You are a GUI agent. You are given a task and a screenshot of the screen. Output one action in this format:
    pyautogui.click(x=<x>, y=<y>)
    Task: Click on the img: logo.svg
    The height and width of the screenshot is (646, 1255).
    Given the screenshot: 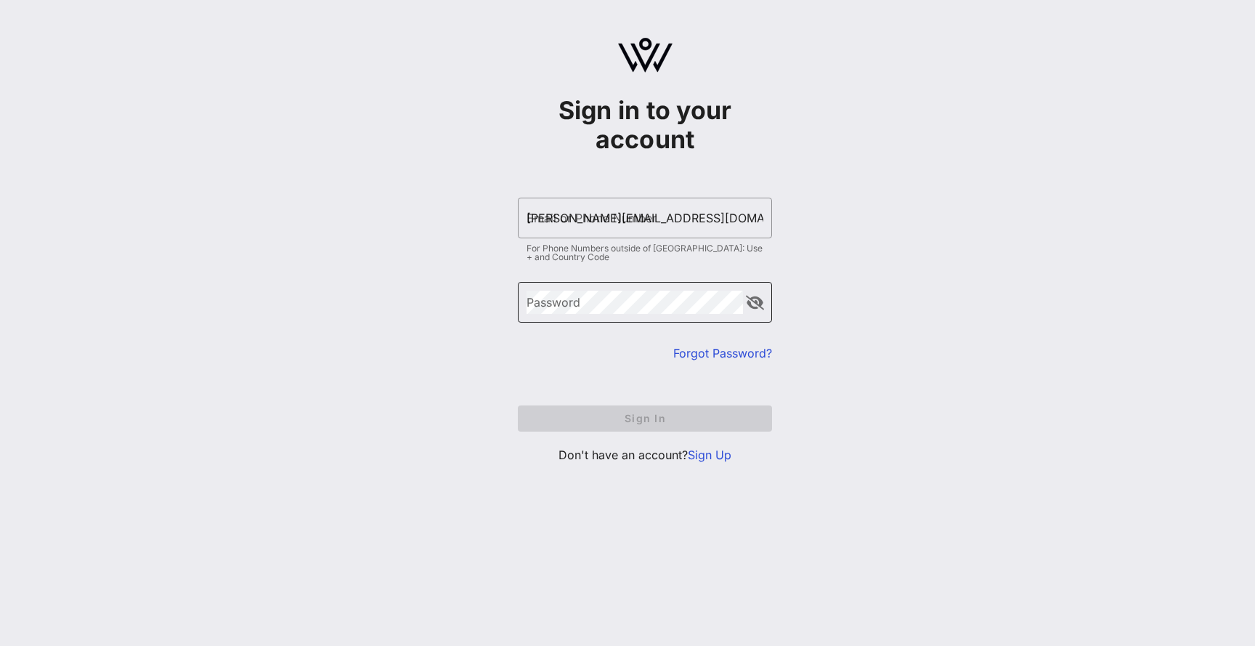 What is the action you would take?
    pyautogui.click(x=645, y=55)
    